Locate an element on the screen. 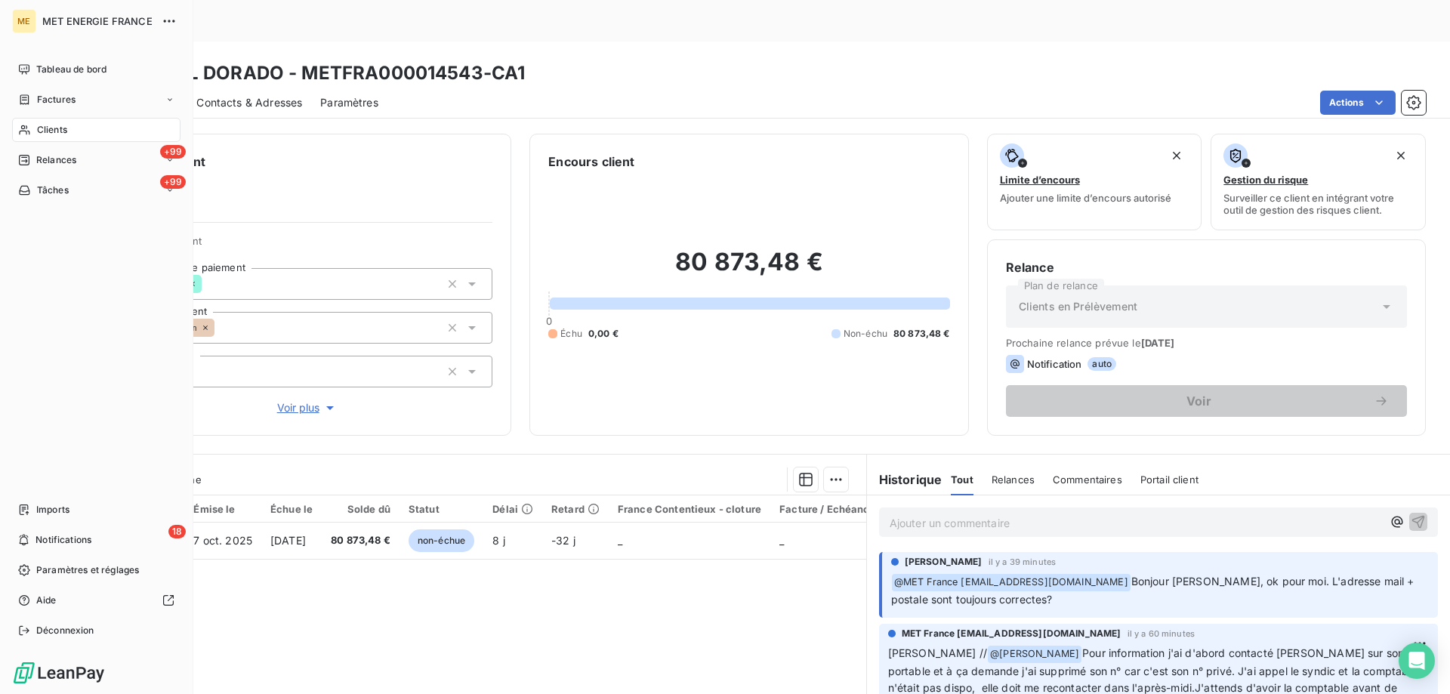 The height and width of the screenshot is (694, 1450). div: Open Intercom Messenger is located at coordinates (1417, 661).